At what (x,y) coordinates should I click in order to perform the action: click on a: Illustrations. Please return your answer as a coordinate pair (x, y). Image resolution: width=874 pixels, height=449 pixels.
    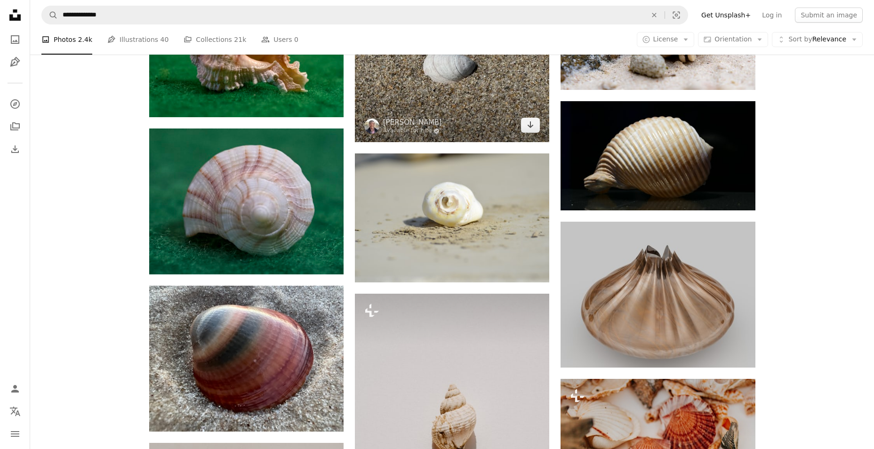
    Looking at the image, I should click on (15, 62).